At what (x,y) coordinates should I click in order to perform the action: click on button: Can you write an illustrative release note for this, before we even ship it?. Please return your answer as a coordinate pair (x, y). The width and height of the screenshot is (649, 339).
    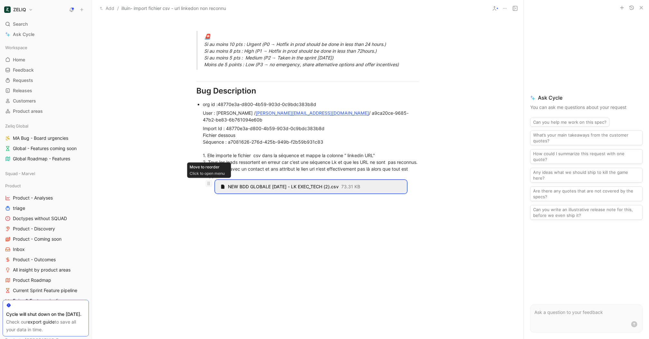
    Looking at the image, I should click on (586, 213).